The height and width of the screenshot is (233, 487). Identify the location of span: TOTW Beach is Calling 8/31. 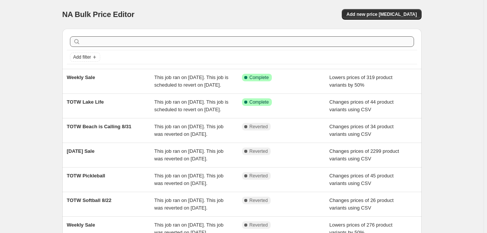
(99, 126).